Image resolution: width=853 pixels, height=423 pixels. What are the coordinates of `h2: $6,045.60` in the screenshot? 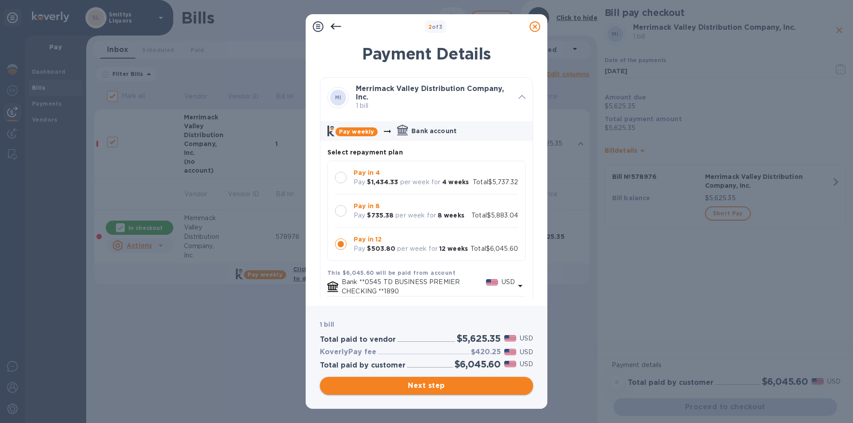 It's located at (478, 364).